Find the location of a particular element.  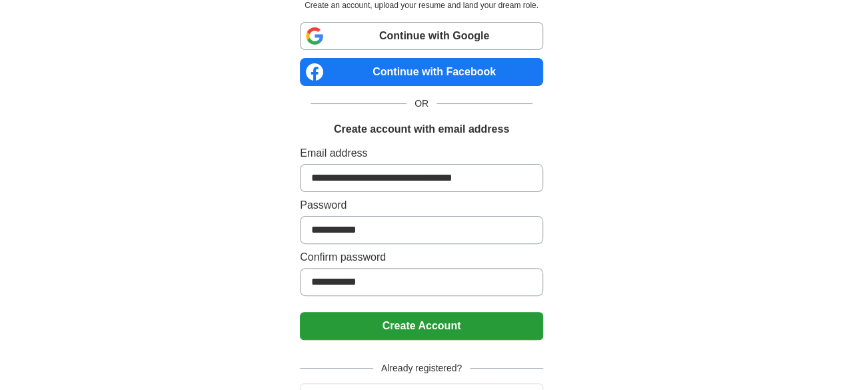

a: Continue with Google is located at coordinates (421, 36).